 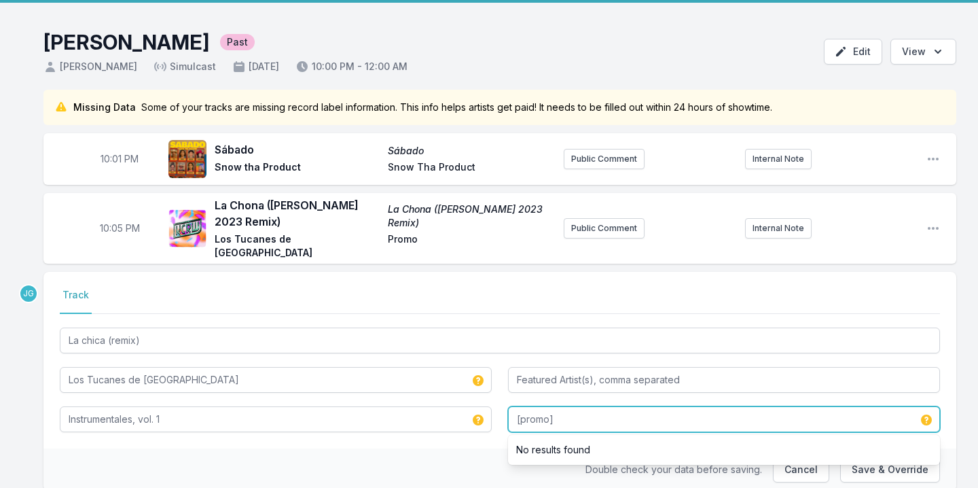 What do you see at coordinates (237, 42) in the screenshot?
I see `span: Past` at bounding box center [237, 42].